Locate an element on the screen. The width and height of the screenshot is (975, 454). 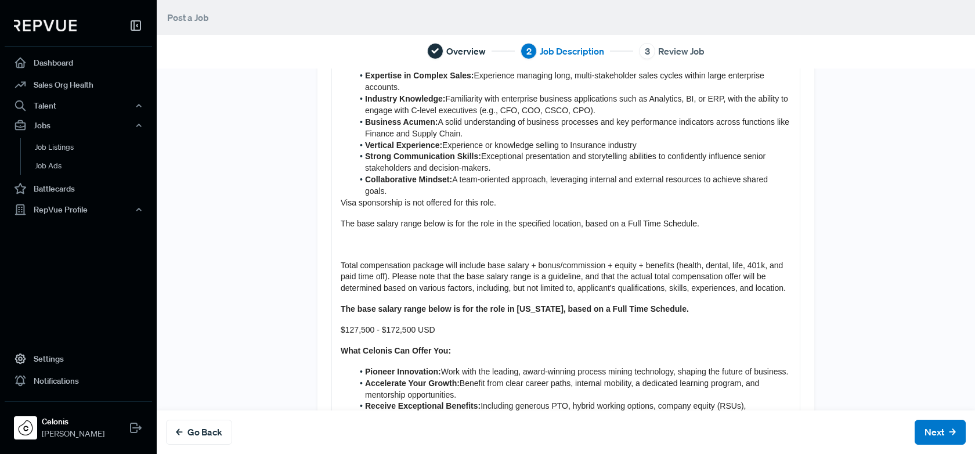
img: RepVue is located at coordinates (45, 26).